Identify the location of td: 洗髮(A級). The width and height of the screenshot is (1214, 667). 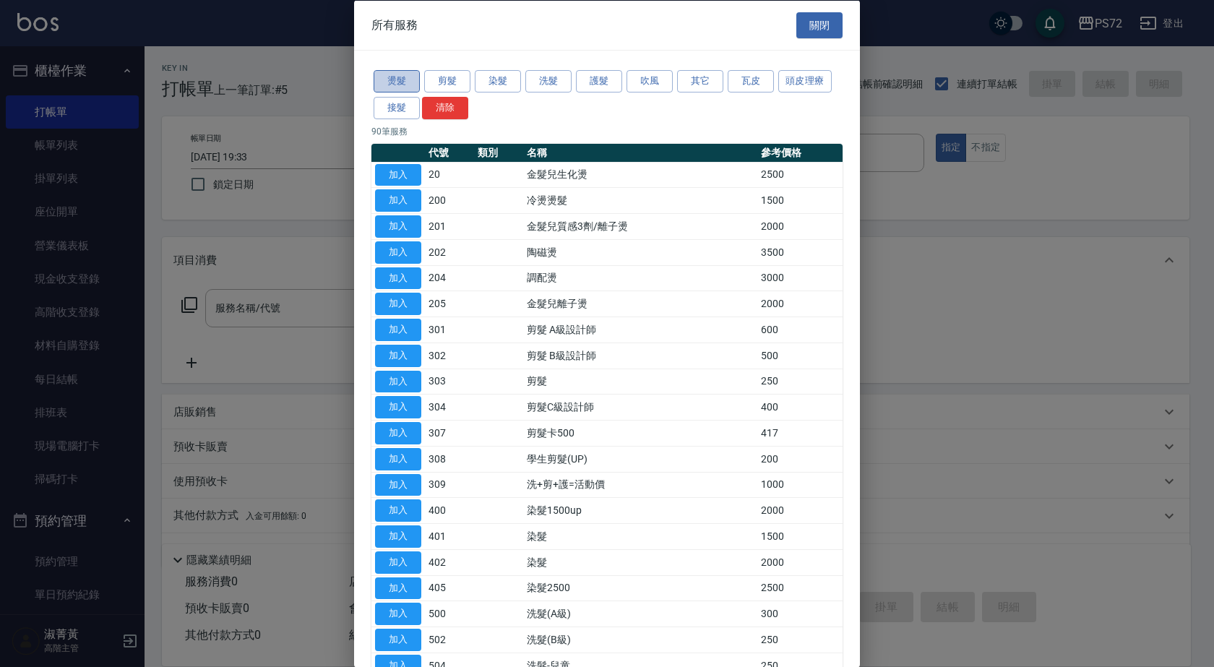
(640, 613).